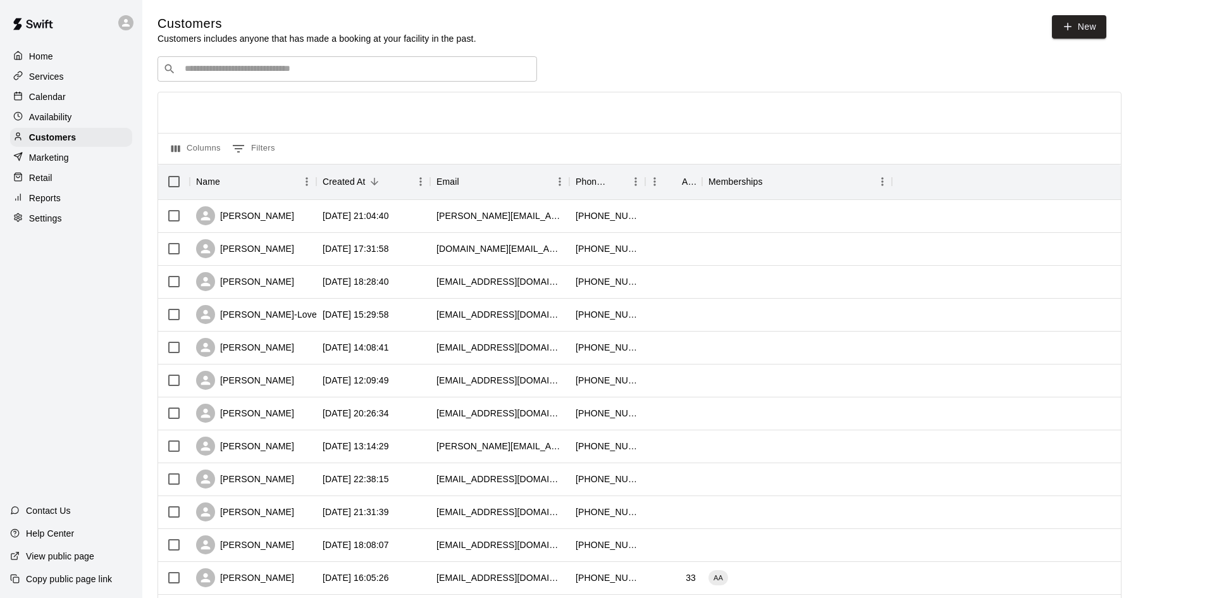 The image size is (1205, 598). What do you see at coordinates (53, 137) in the screenshot?
I see `p: Customers` at bounding box center [53, 137].